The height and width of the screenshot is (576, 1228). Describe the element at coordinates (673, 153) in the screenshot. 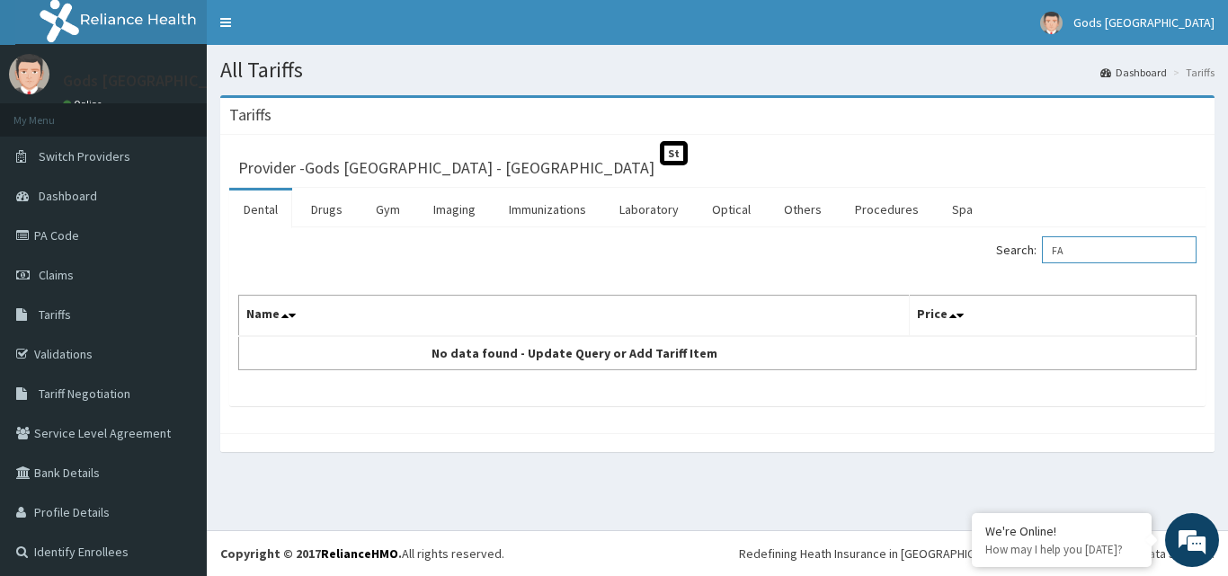

I see `span: St` at that location.